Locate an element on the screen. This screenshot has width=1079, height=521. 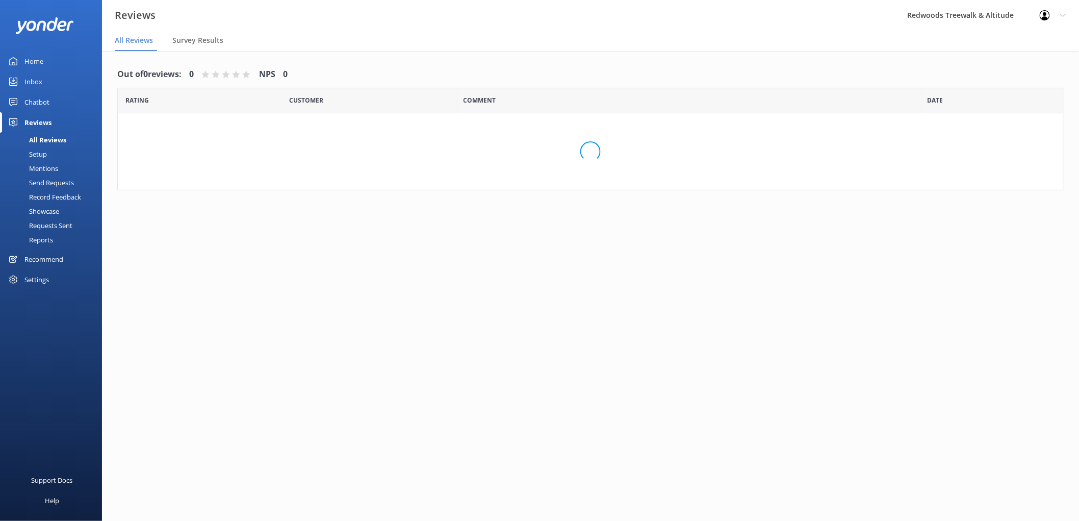
a: Showcase is located at coordinates (54, 211).